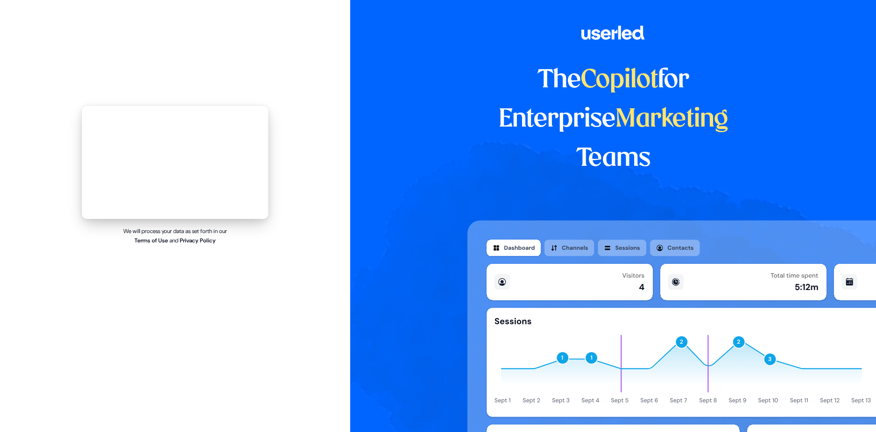 Image resolution: width=876 pixels, height=432 pixels. Describe the element at coordinates (151, 240) in the screenshot. I see `a: Terms of Use` at that location.